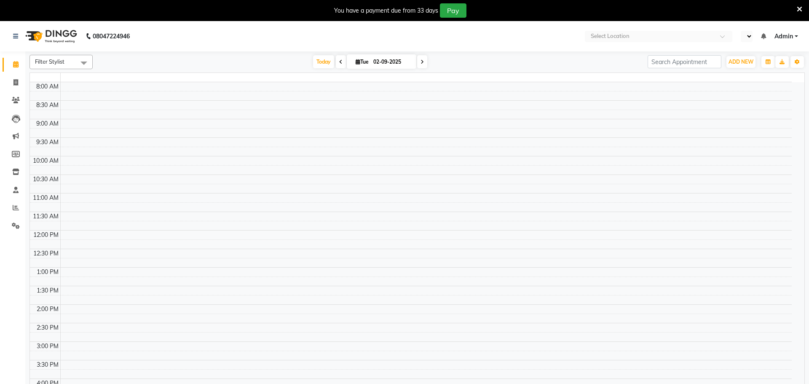 The width and height of the screenshot is (809, 384). I want to click on div: 11:30 AM, so click(46, 216).